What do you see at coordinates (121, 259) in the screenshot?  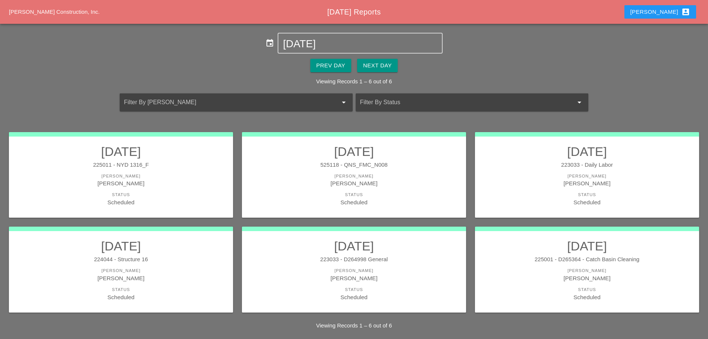 I see `div: 224044 - Structure 16` at bounding box center [121, 259].